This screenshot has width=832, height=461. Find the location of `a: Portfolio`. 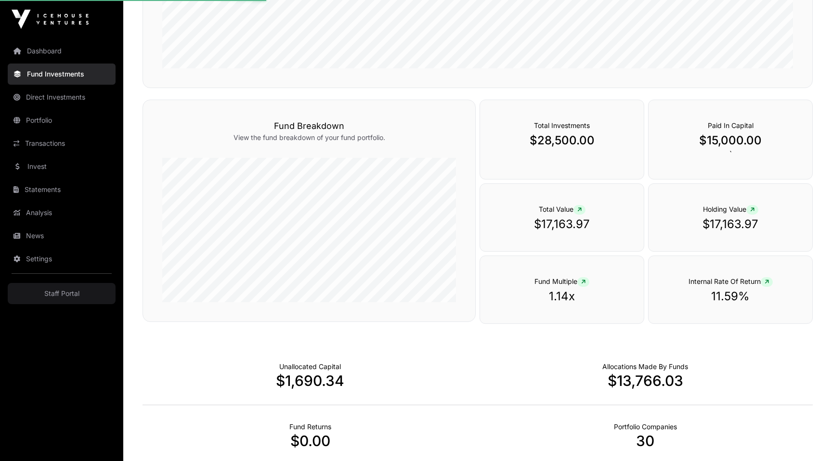

a: Portfolio is located at coordinates (62, 120).